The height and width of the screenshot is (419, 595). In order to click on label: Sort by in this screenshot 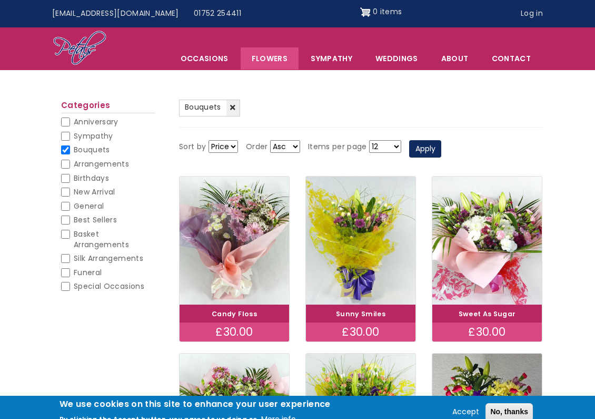, I will do `click(192, 147)`.